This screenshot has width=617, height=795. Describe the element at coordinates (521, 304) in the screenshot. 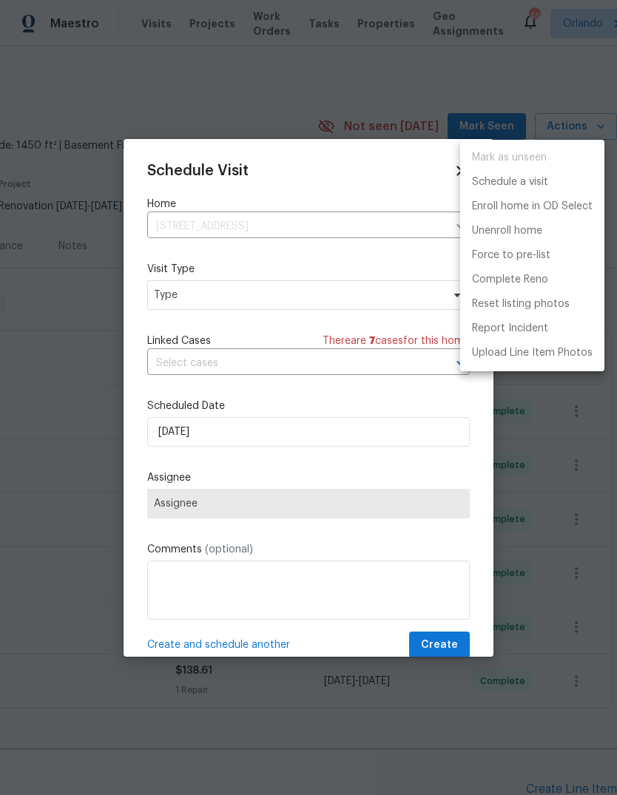

I see `p: Reset listing photos` at that location.